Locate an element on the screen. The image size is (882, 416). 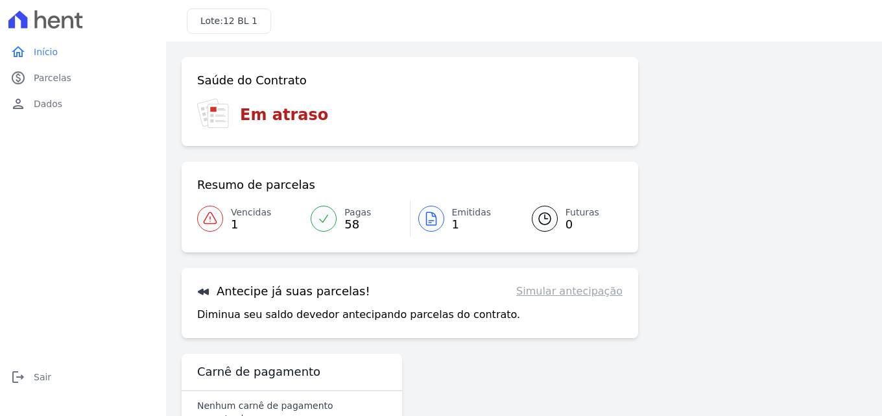
span: Emitidas is located at coordinates (471, 212).